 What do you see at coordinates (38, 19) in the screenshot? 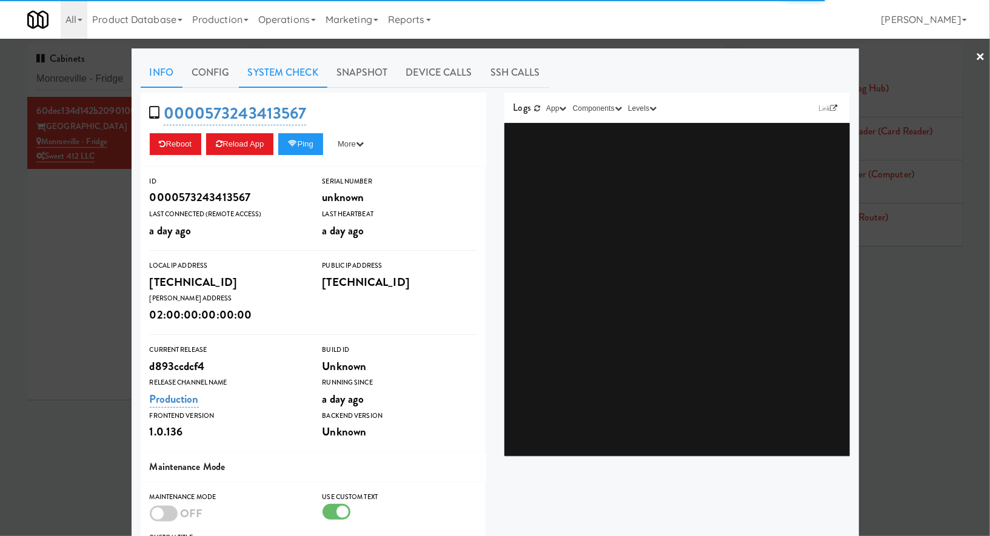
I see `img: Micromart` at bounding box center [38, 19].